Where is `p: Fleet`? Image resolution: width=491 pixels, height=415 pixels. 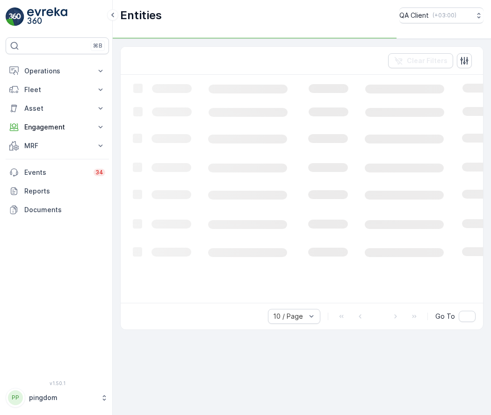
p: Fleet is located at coordinates (57, 90).